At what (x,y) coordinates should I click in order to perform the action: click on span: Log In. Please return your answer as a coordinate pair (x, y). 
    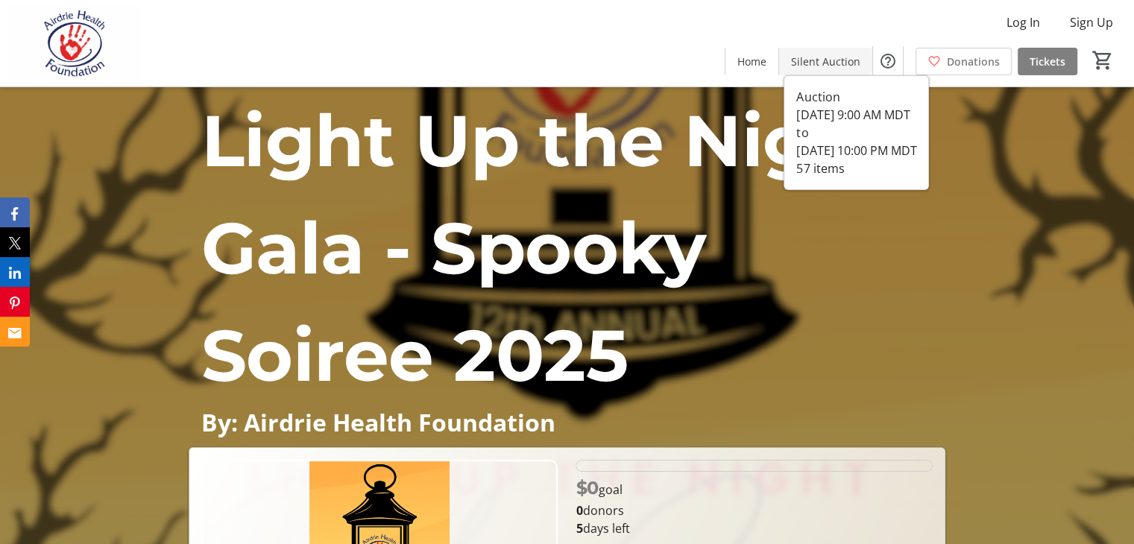
    Looking at the image, I should click on (1023, 22).